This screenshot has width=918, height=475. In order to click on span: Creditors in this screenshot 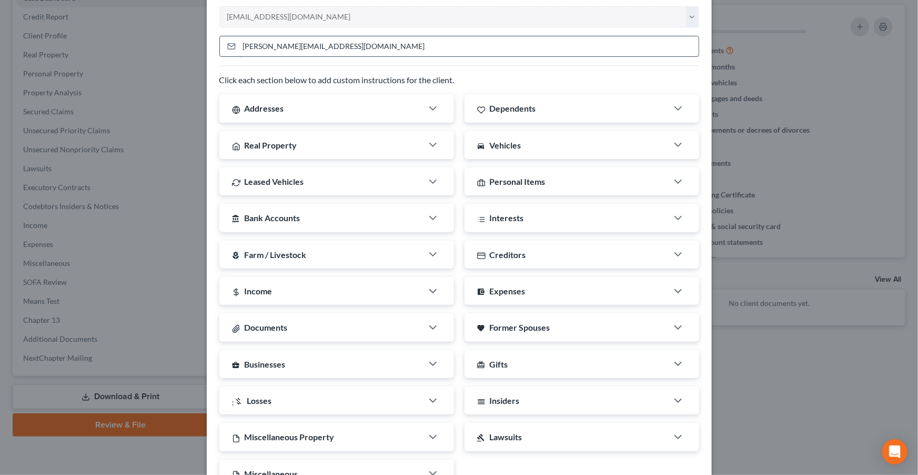, I will do `click(508, 254)`.